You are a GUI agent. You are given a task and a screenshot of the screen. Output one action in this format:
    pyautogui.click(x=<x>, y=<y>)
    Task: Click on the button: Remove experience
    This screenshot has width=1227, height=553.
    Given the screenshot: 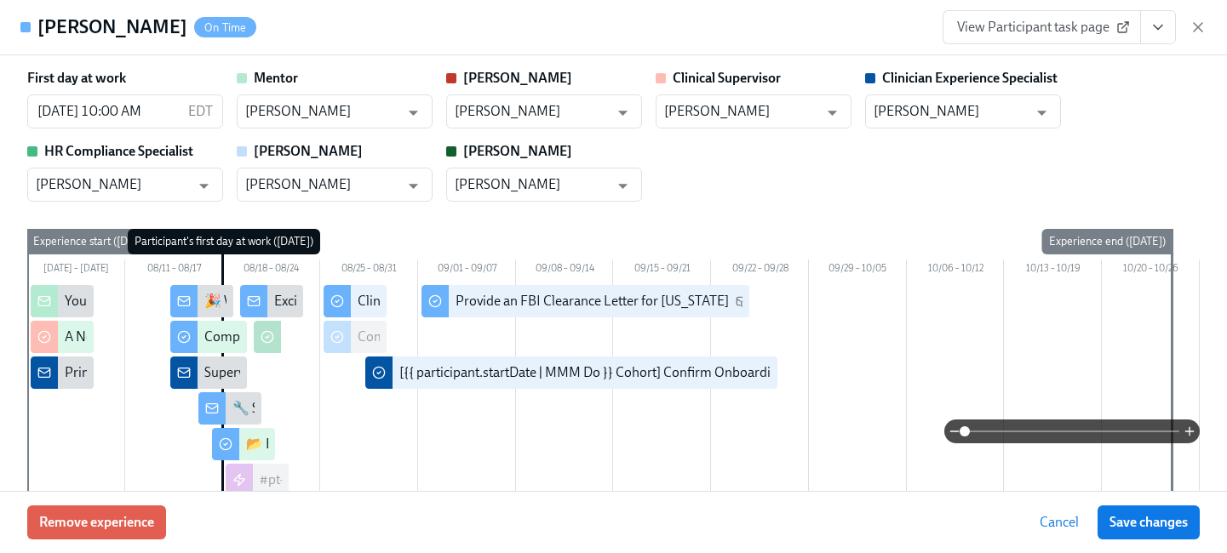 What is the action you would take?
    pyautogui.click(x=96, y=523)
    